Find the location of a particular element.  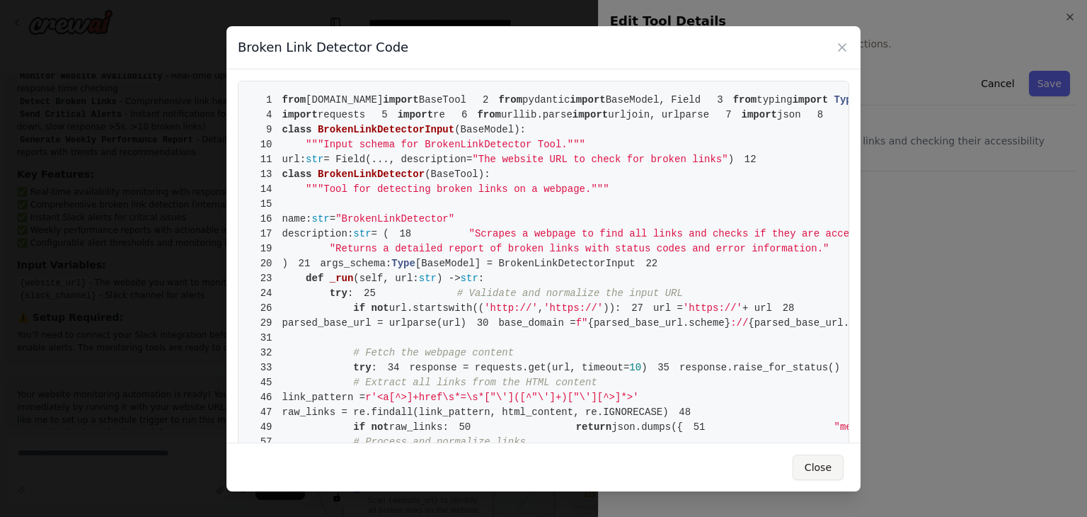

span: 'http://' is located at coordinates (511, 308).